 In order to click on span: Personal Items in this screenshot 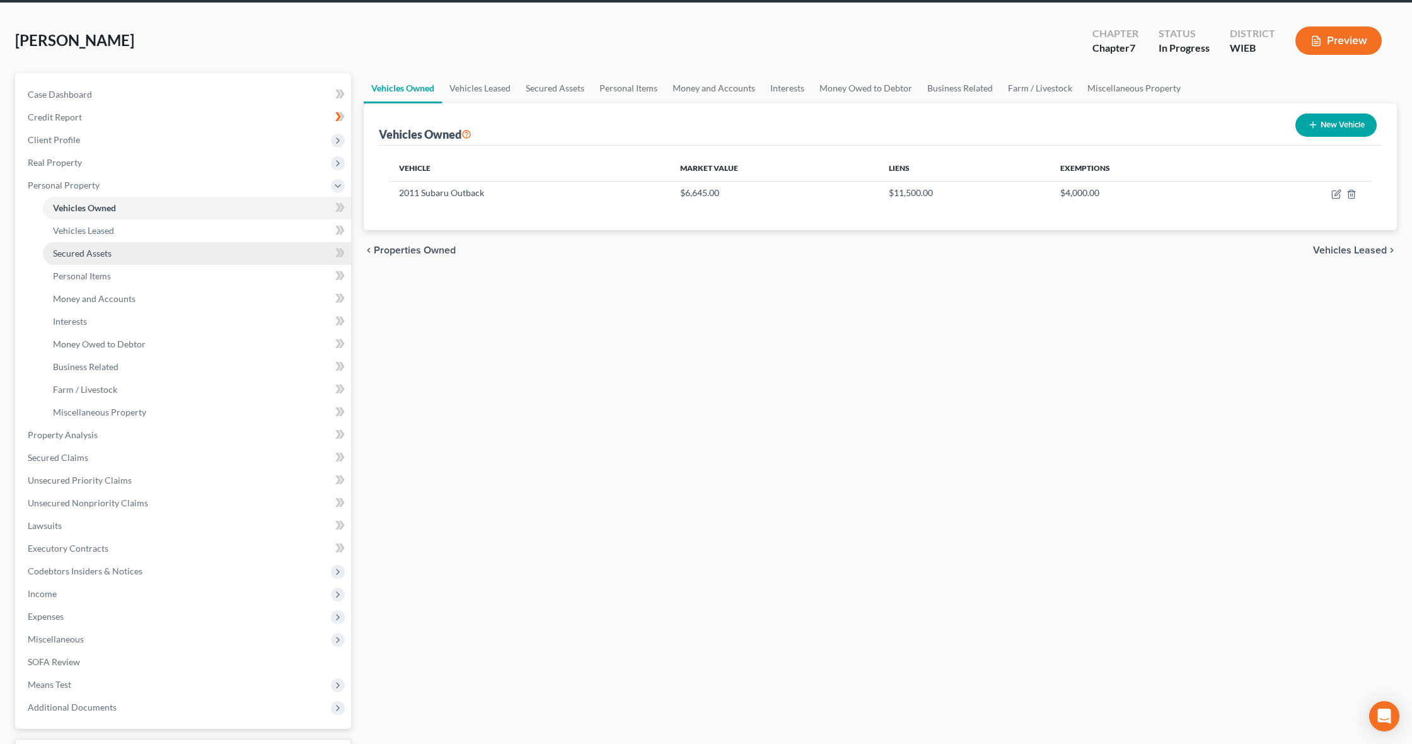, I will do `click(82, 276)`.